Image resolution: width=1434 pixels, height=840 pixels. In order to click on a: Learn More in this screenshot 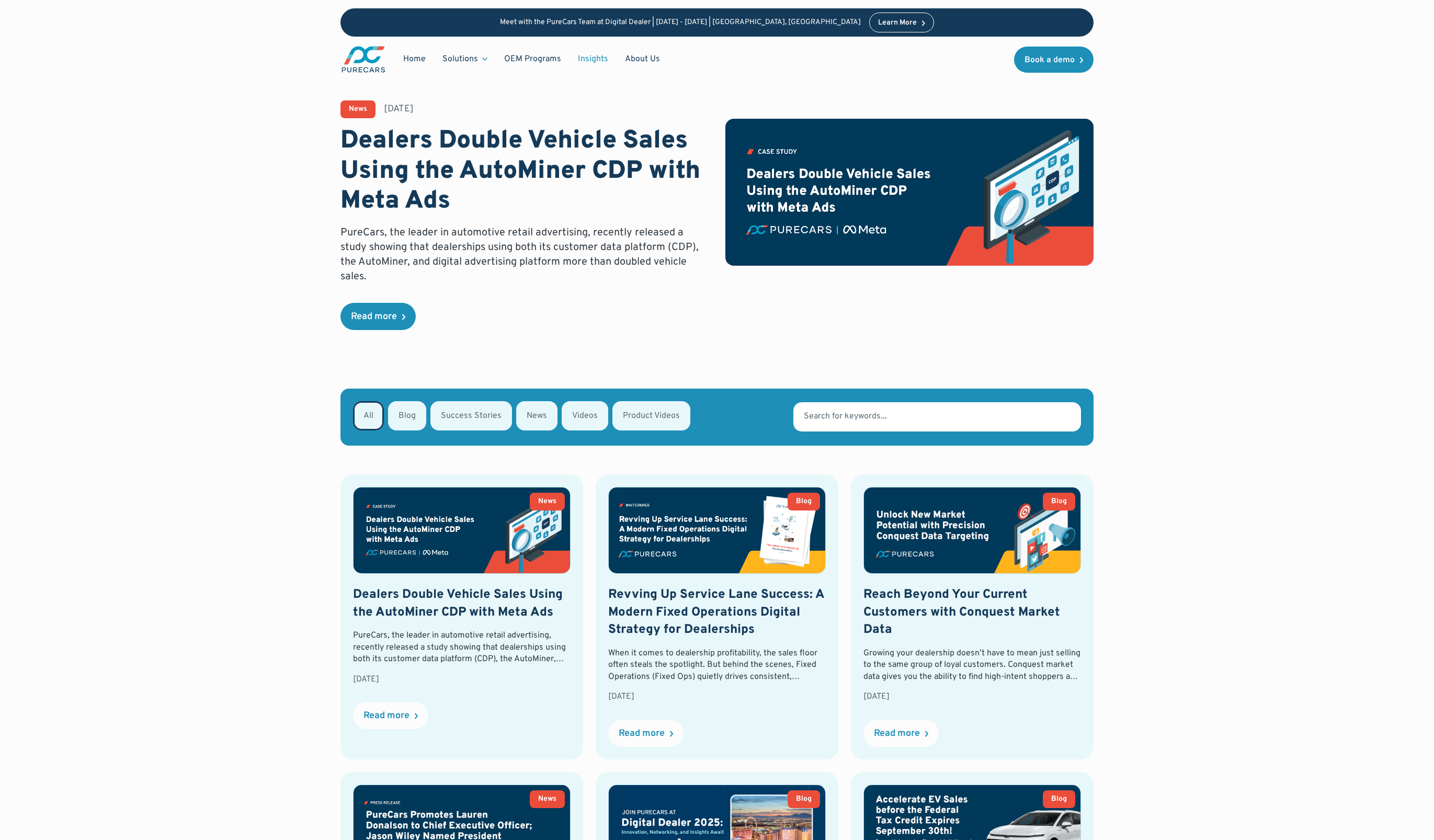, I will do `click(901, 22)`.